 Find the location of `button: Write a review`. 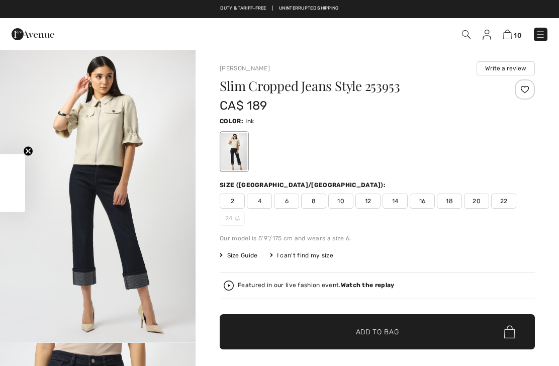

button: Write a review is located at coordinates (506, 68).